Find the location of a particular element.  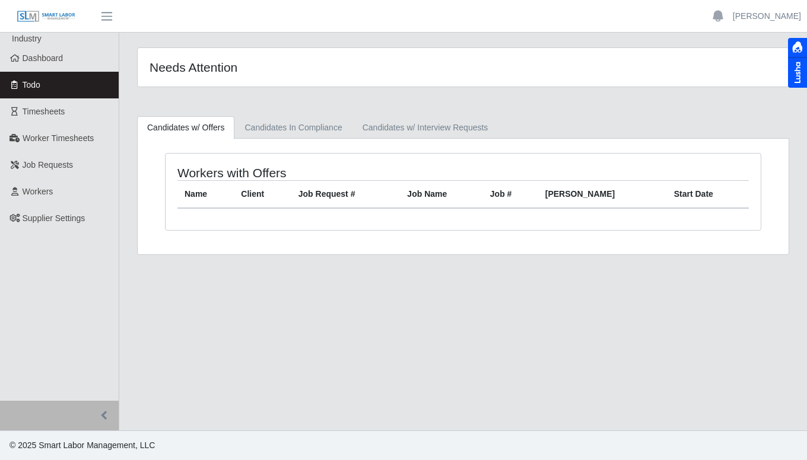

th: Start Date is located at coordinates (708, 195).